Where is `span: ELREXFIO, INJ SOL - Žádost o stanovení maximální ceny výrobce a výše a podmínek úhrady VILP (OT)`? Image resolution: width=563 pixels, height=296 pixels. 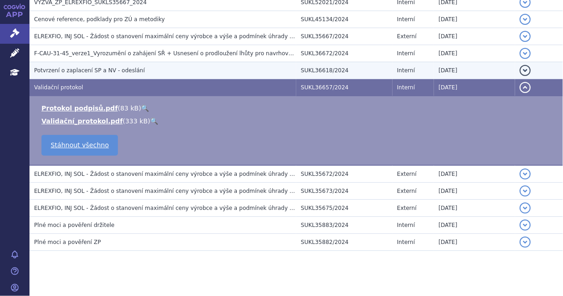 span: ELREXFIO, INJ SOL - Žádost o stanovení maximální ceny výrobce a výše a podmínek úhrady VILP (OT) is located at coordinates (175, 36).